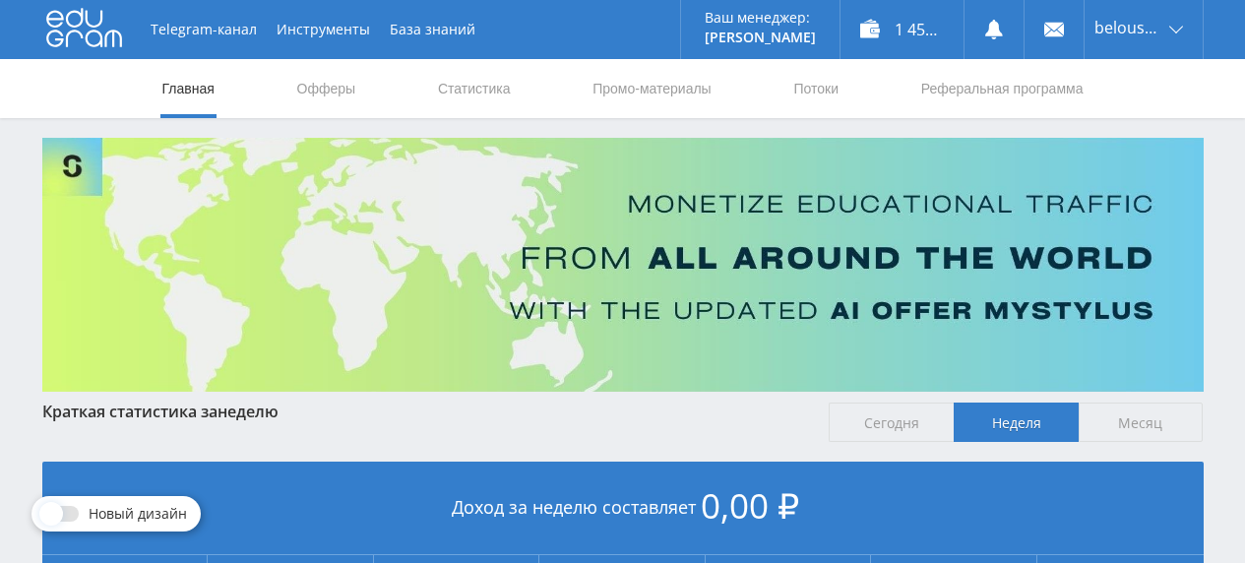 The width and height of the screenshot is (1245, 563). I want to click on a: Офферы, so click(327, 89).